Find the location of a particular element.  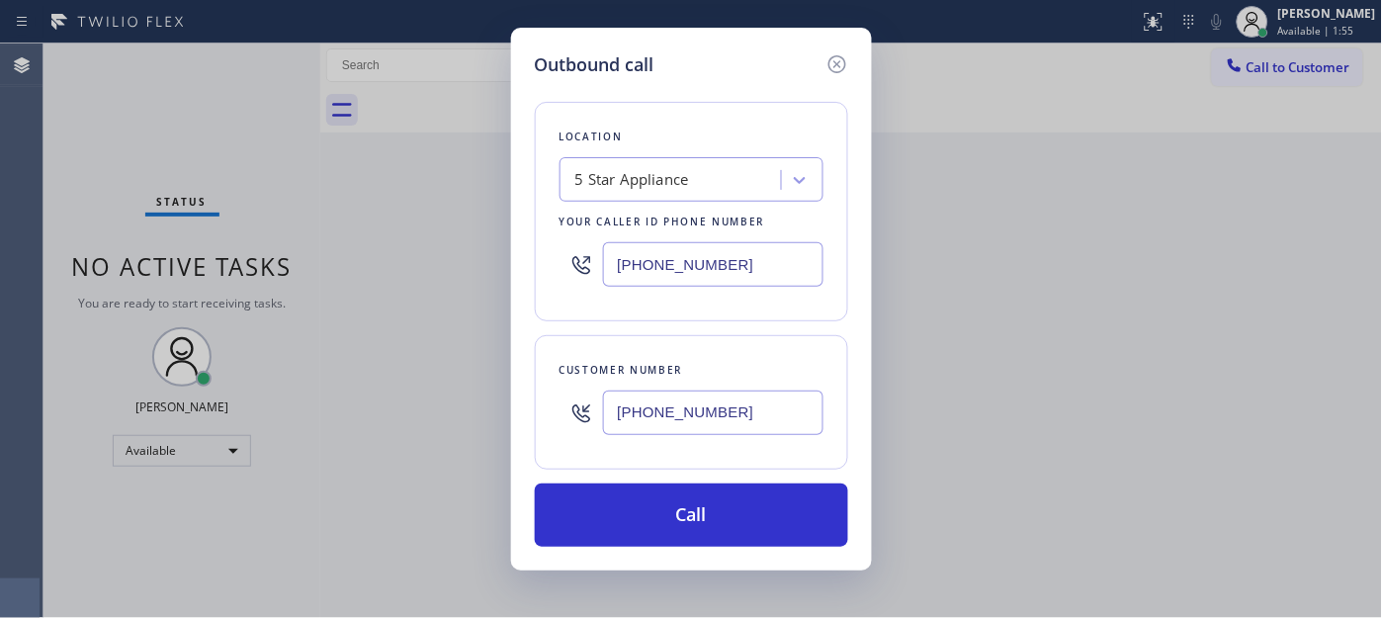

div: 5 Star Appliance is located at coordinates (632, 180).